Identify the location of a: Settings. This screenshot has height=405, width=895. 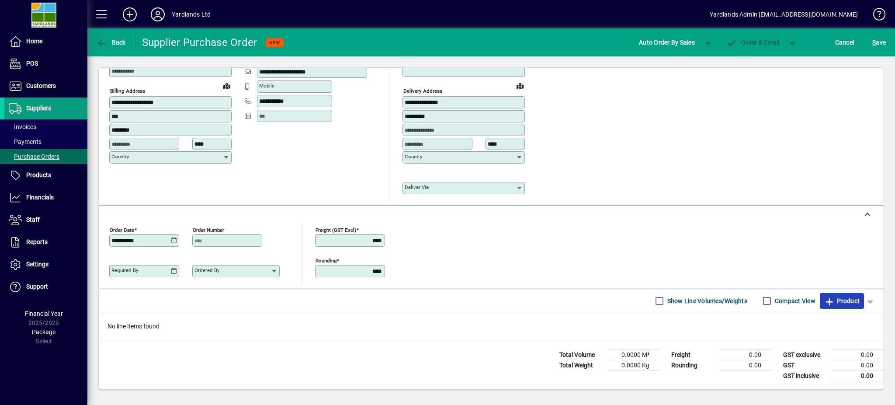
(46, 264).